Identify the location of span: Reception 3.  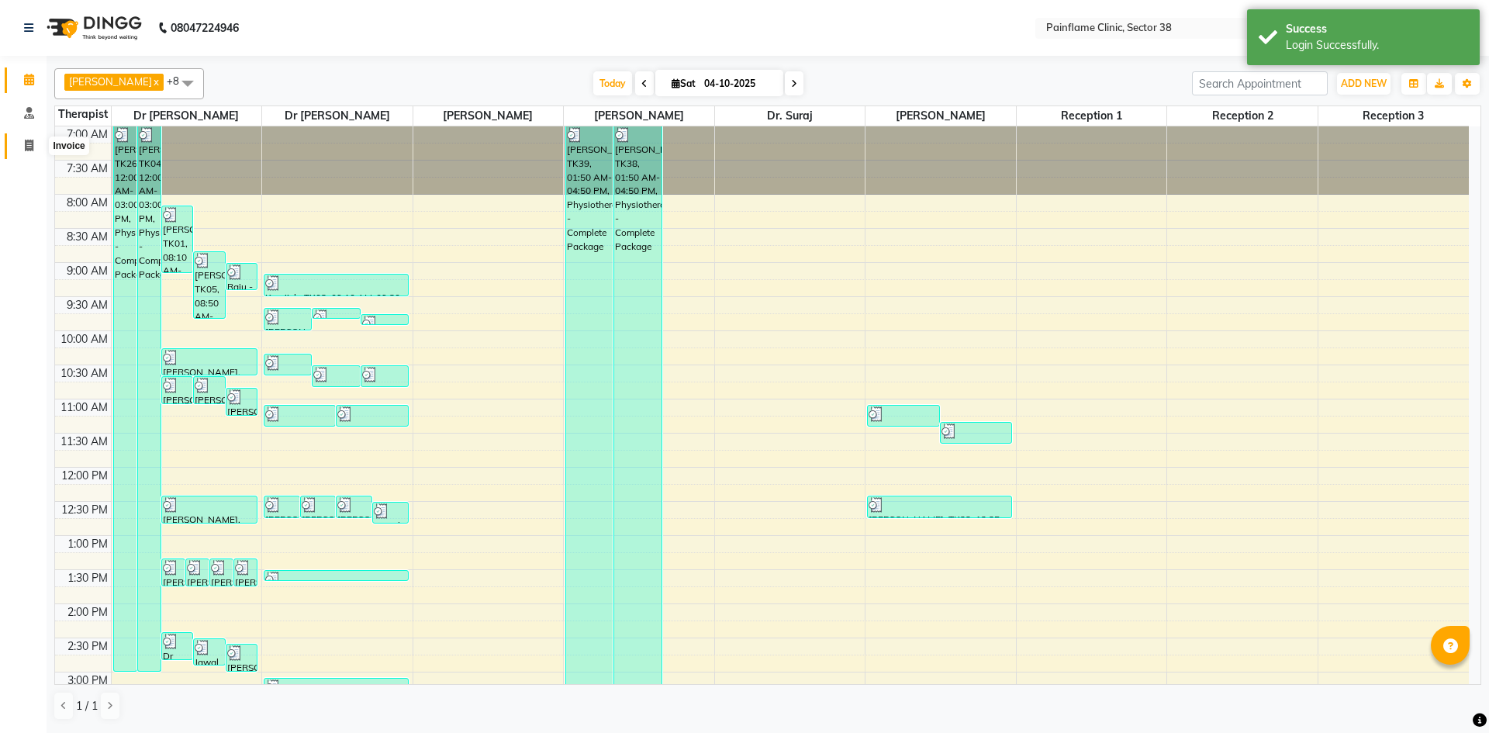
(1393, 116).